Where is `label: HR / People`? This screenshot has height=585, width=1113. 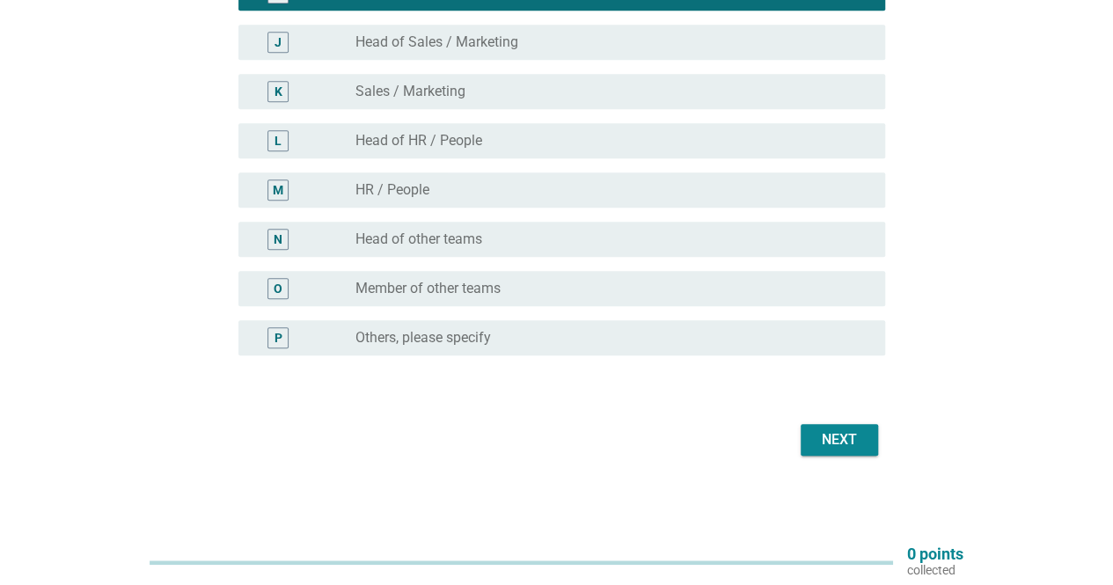 label: HR / People is located at coordinates (392, 190).